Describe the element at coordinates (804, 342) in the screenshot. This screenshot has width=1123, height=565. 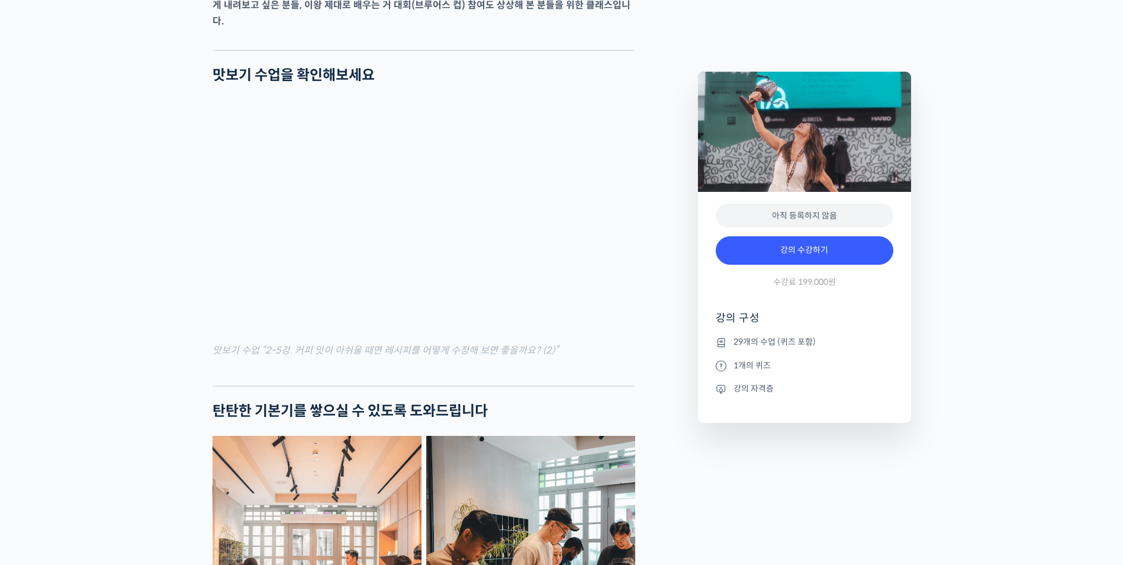
I see `li: 29개의 수업 (퀴즈 포함)` at that location.